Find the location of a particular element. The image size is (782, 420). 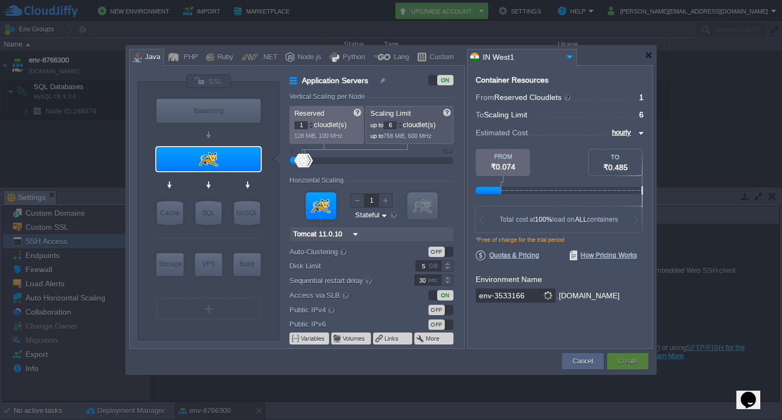

span: 768 MiB, 600 MHz is located at coordinates (408, 136).